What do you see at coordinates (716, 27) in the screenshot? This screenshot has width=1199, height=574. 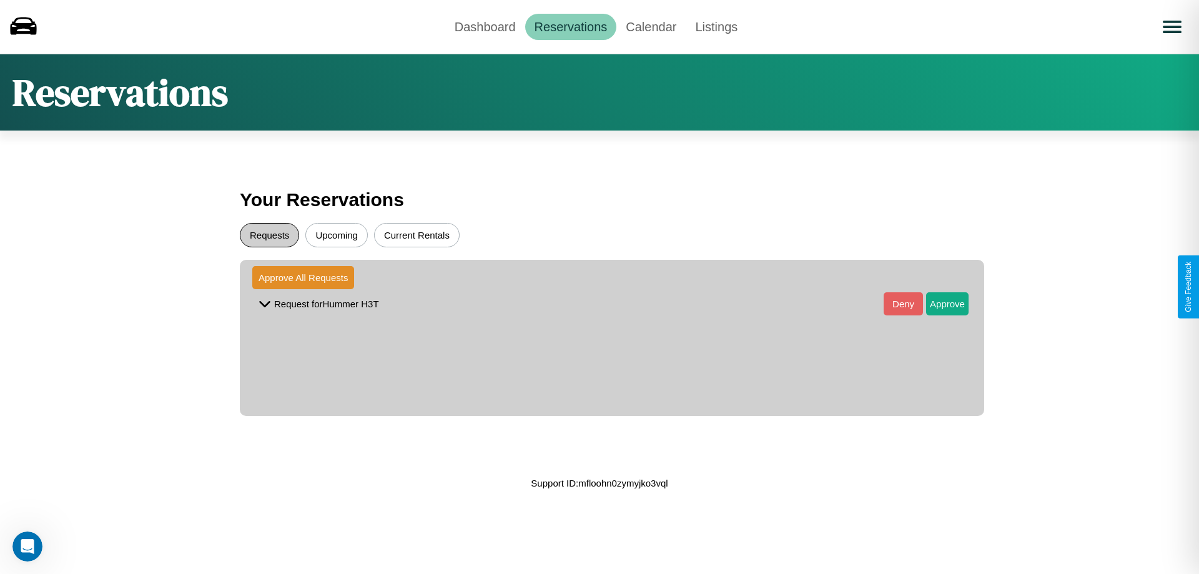 I see `a: Listings` at bounding box center [716, 27].